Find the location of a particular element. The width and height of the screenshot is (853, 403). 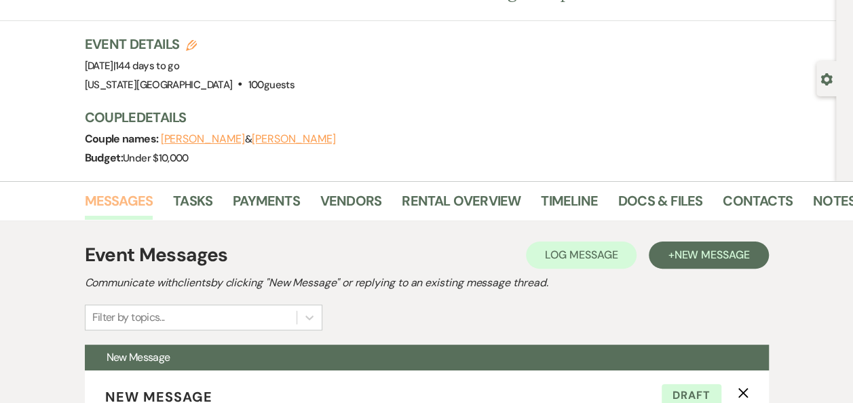

span: 144 days to go is located at coordinates (147, 66).